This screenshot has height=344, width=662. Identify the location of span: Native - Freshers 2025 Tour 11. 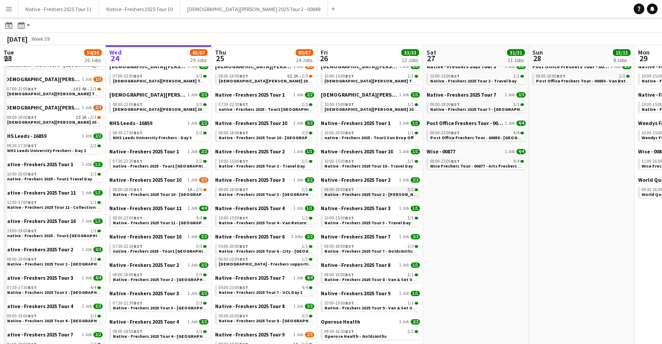
(39, 192).